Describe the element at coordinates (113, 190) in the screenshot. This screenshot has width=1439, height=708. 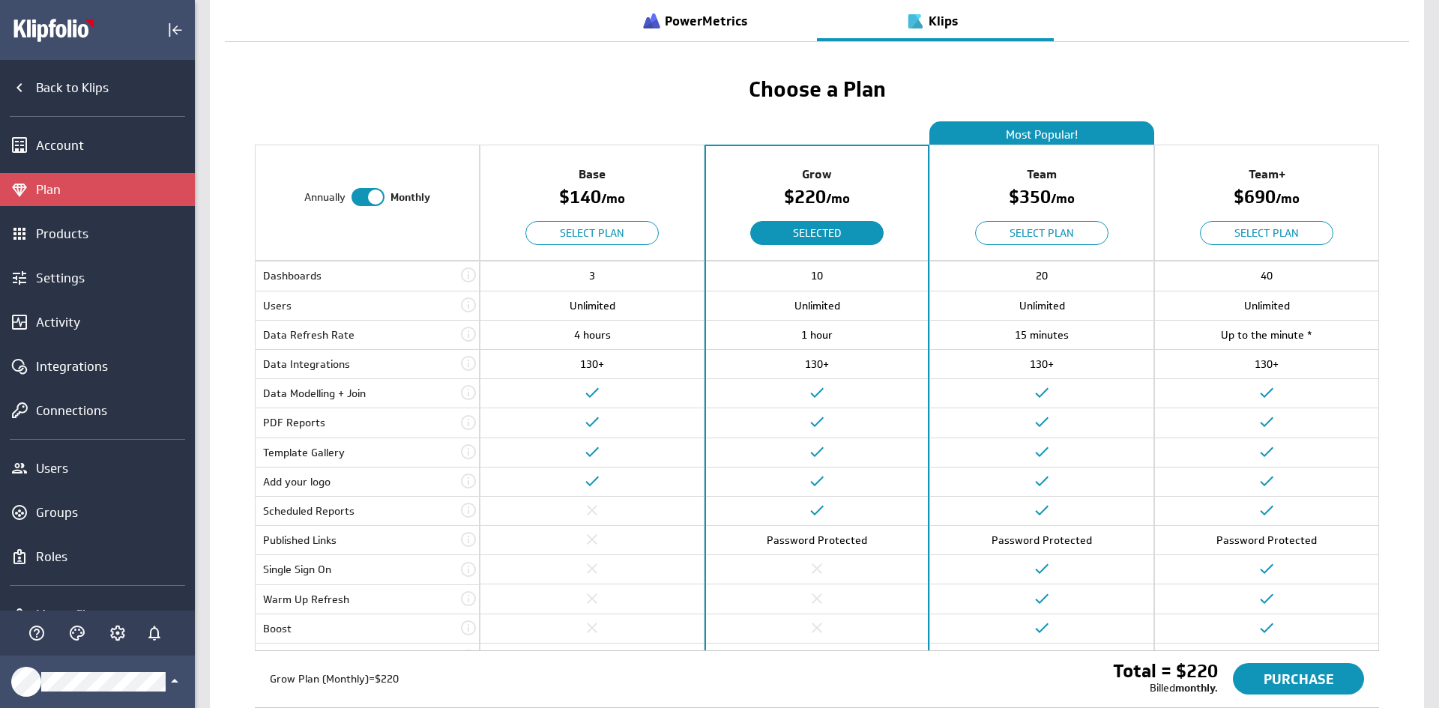
I see `div: Plan` at that location.